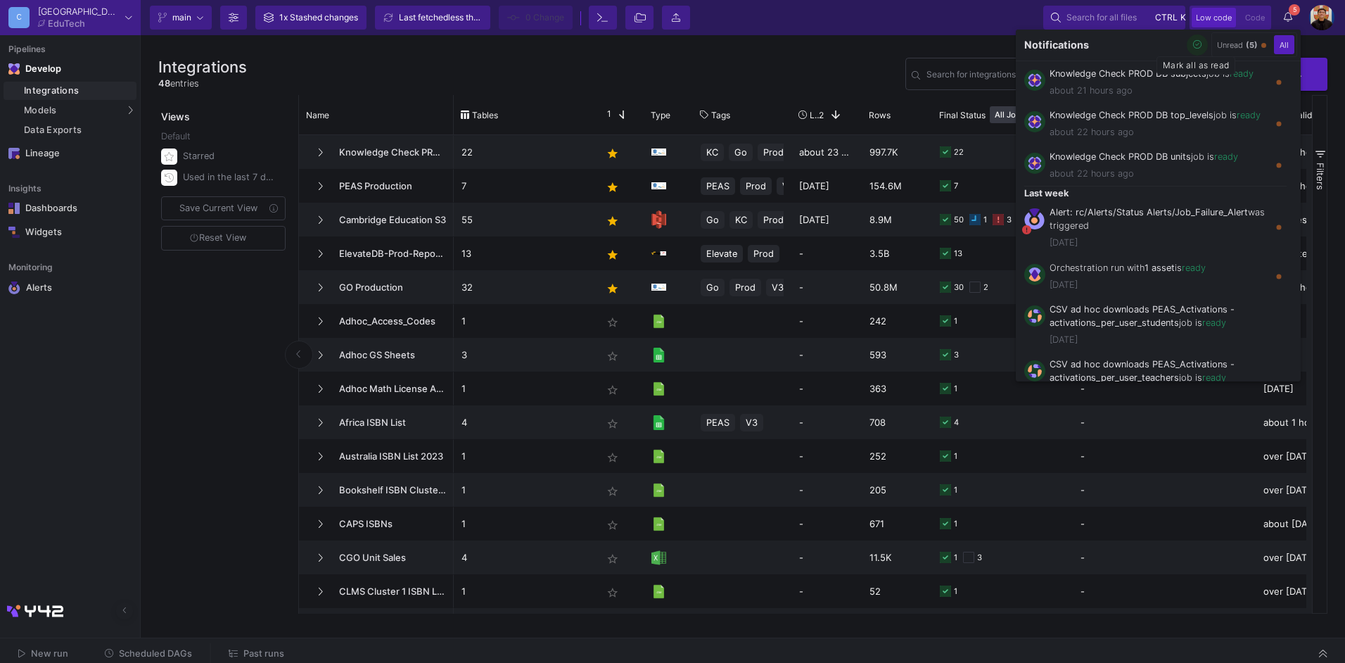 The height and width of the screenshot is (663, 1345). What do you see at coordinates (1120, 156) in the screenshot?
I see `b: Knowledge Check PROD DB units` at bounding box center [1120, 156].